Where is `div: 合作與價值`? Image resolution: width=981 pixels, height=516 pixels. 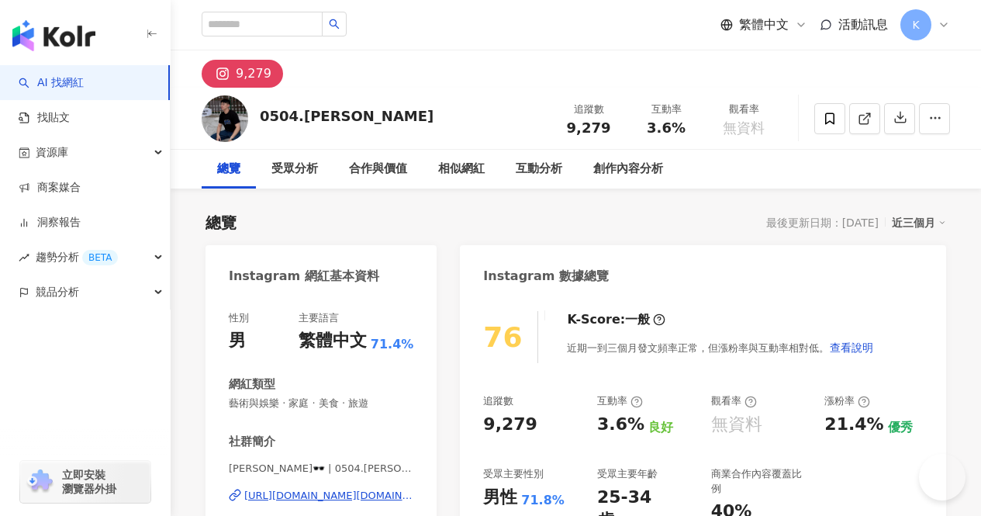
div: 合作與價值 is located at coordinates (378, 169).